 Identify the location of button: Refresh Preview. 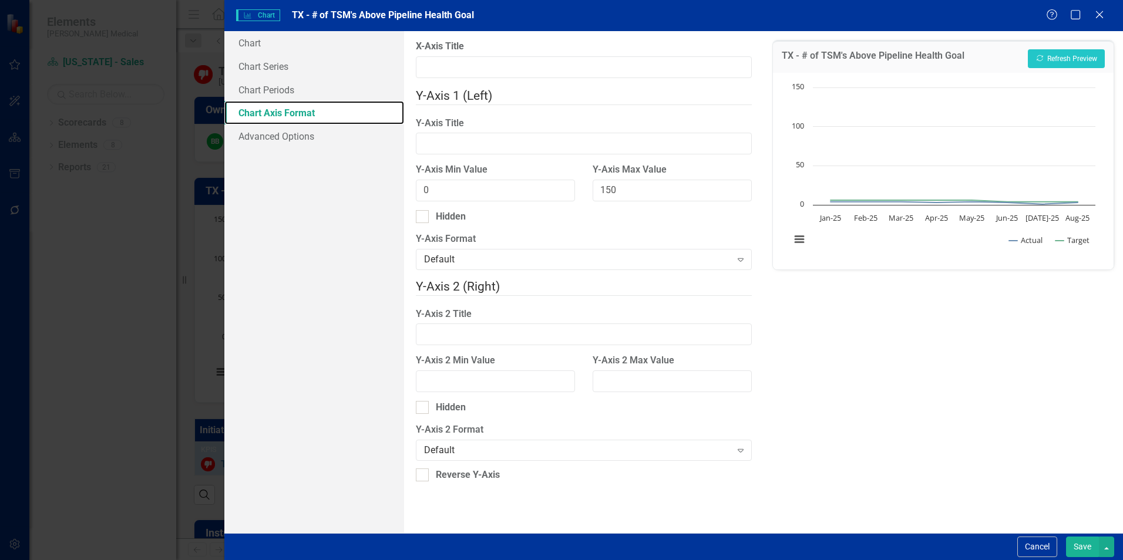
(1066, 59).